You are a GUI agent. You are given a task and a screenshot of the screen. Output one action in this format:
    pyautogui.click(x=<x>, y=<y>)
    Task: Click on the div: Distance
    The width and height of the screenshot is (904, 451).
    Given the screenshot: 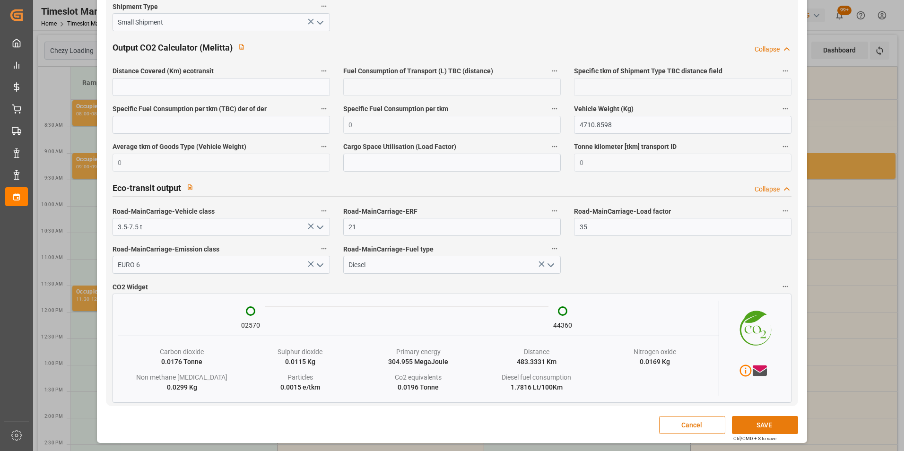 What is the action you would take?
    pyautogui.click(x=537, y=352)
    